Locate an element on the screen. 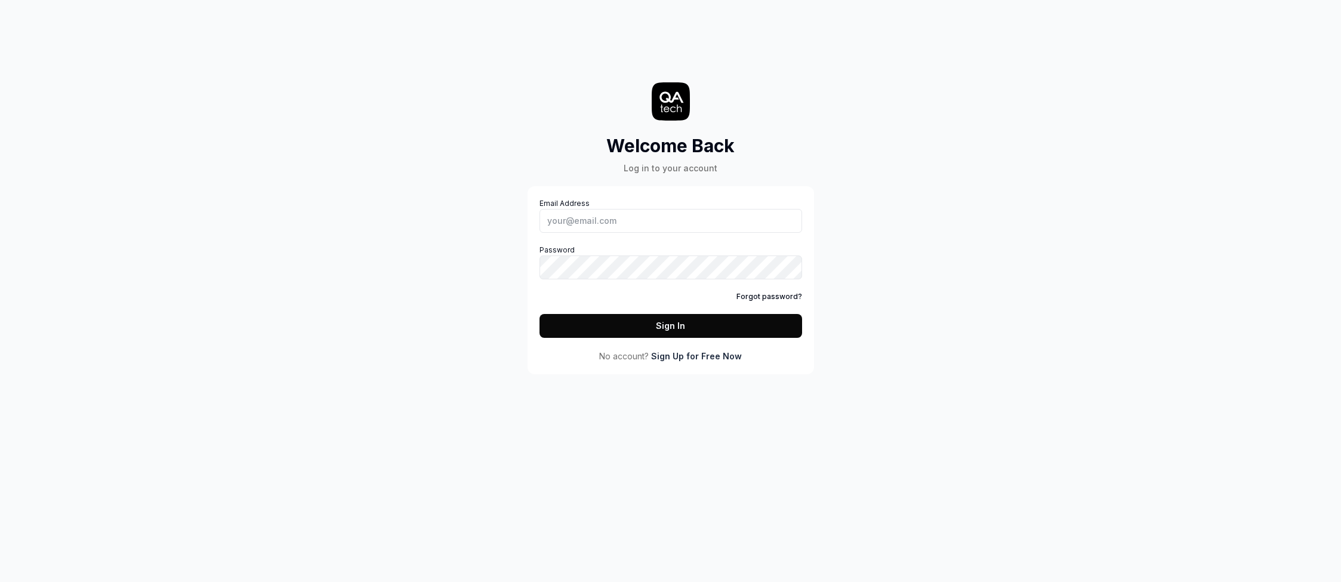  a: Sign Up for Free Now is located at coordinates (697, 356).